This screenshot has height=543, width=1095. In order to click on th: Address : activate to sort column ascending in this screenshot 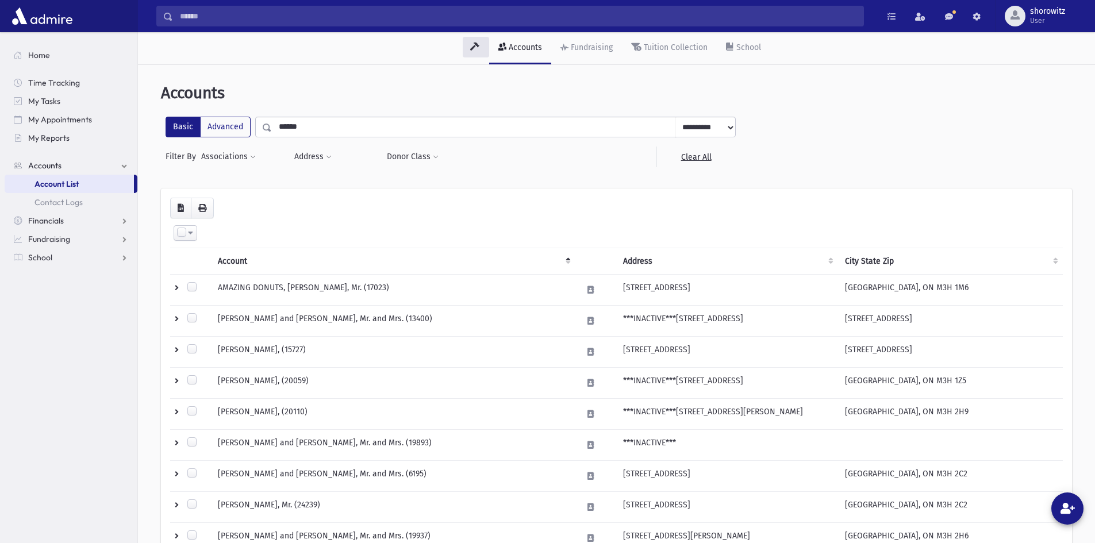, I will do `click(727, 261)`.